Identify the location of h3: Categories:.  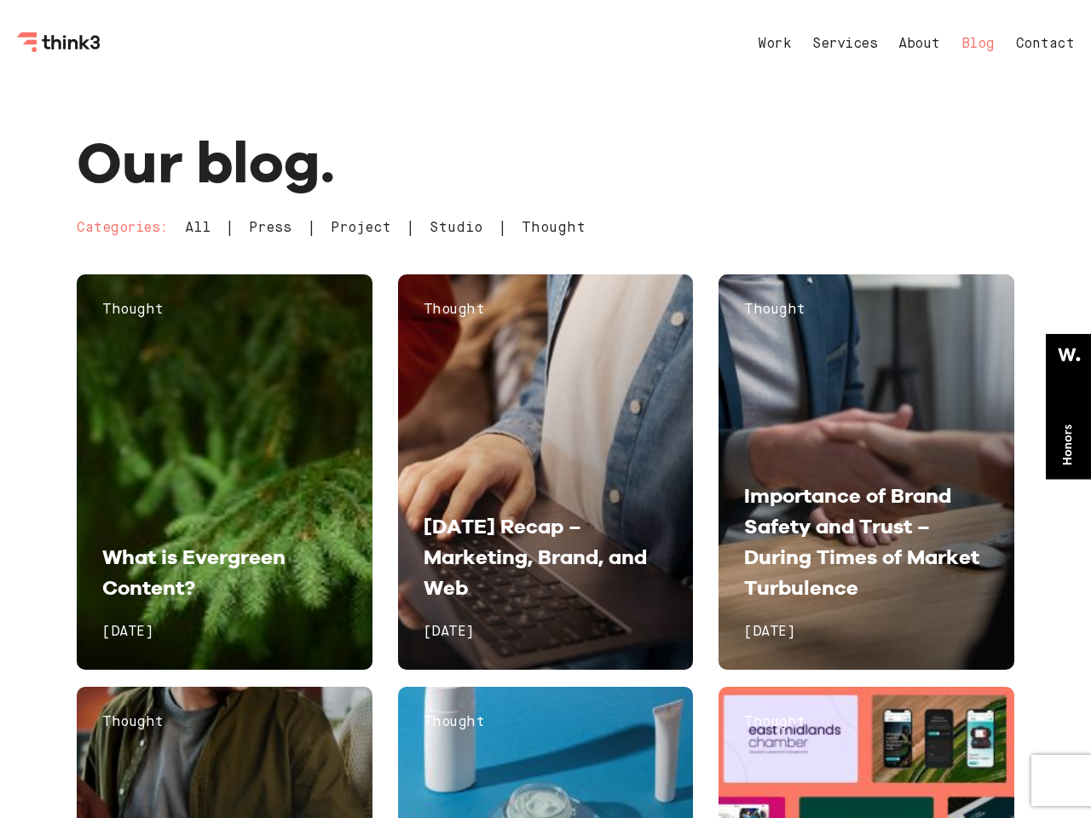
(122, 229).